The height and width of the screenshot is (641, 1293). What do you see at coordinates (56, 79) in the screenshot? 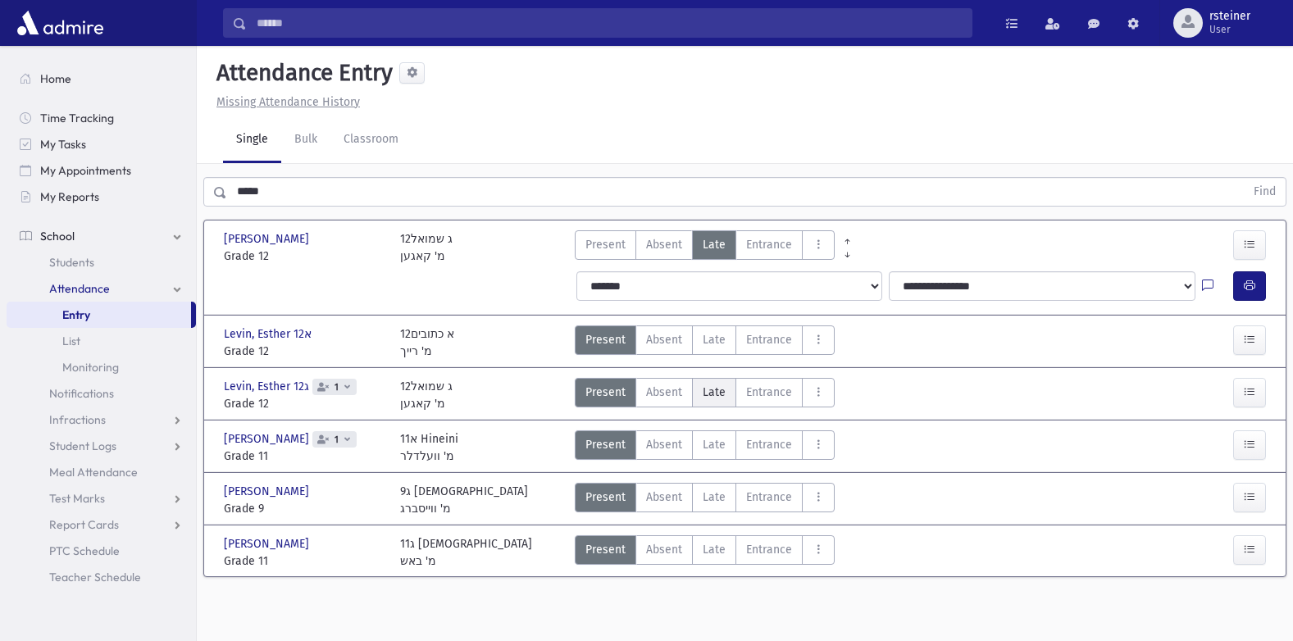
I see `span: Home` at bounding box center [56, 79].